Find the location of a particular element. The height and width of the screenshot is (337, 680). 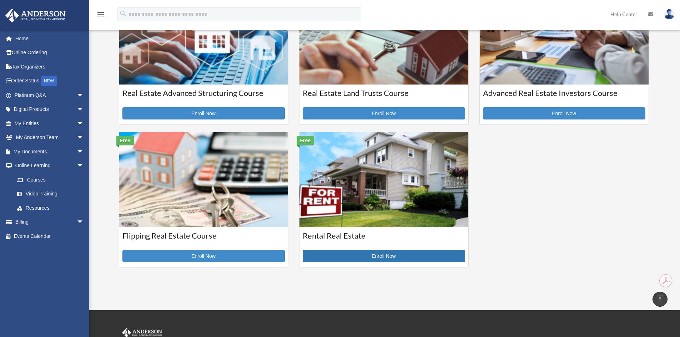

a: Platinum Q&Aarrow_drop_down is located at coordinates (50, 95).